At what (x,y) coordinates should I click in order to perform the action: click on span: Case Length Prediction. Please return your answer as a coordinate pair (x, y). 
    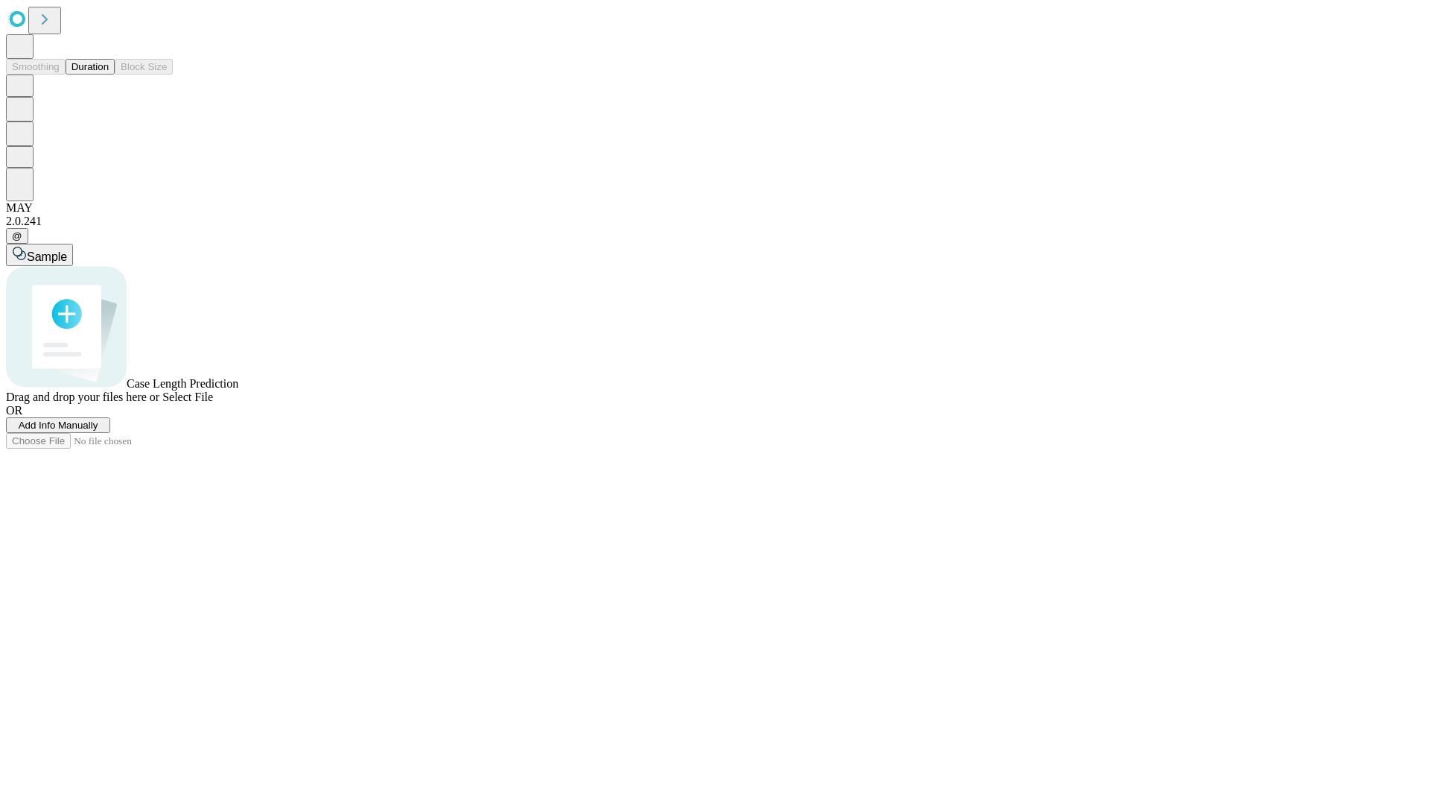
    Looking at the image, I should click on (183, 383).